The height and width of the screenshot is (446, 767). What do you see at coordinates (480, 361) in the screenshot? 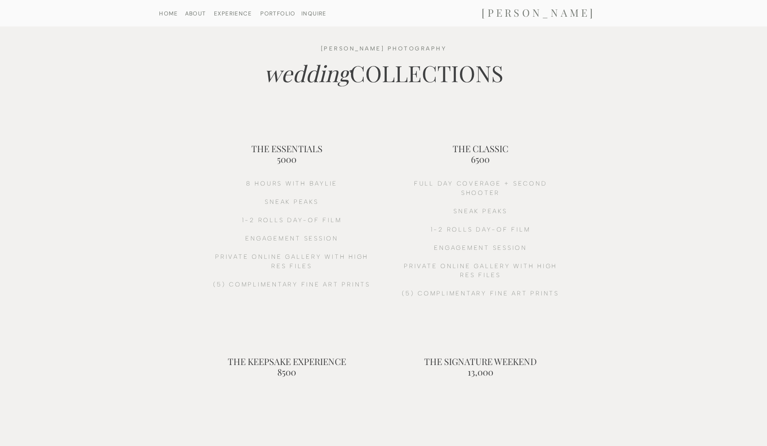
I see `h2: THE SIGNATURE WEEKEND 13,000` at bounding box center [480, 361].